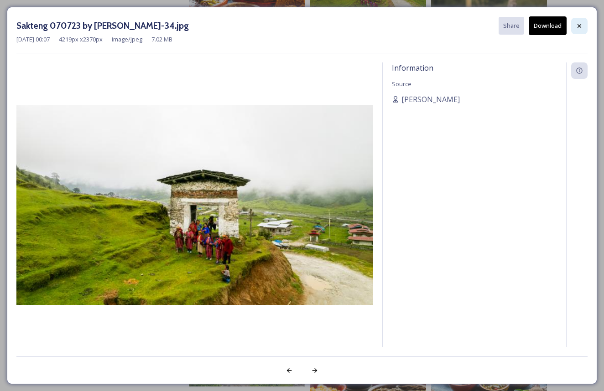  What do you see at coordinates (195, 205) in the screenshot?
I see `img: Sakteng%2520070723%2520by%2520Amp%2520Sripimanwat-34.jpg` at bounding box center [195, 205].